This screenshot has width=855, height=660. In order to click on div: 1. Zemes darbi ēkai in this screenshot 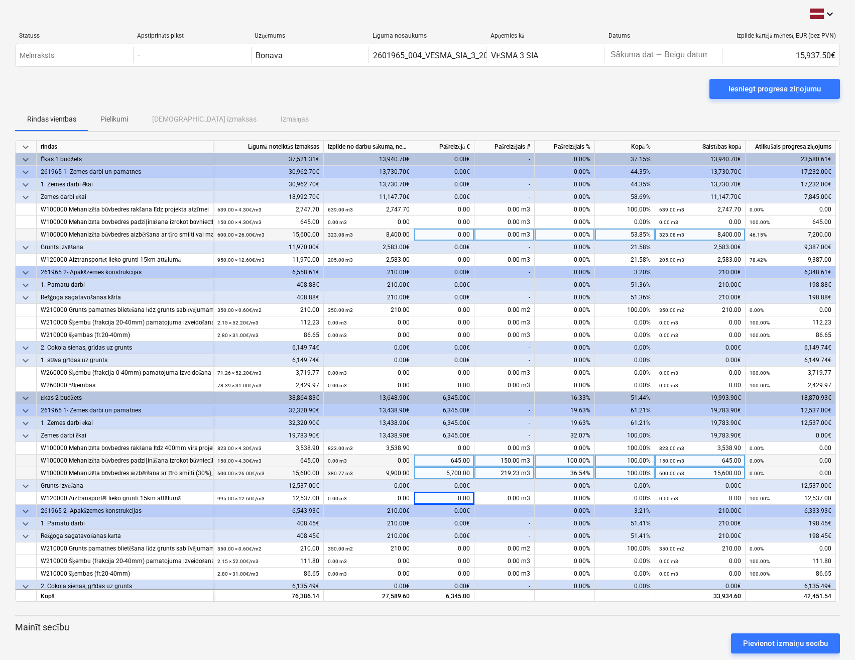, I will do `click(125, 184)`.